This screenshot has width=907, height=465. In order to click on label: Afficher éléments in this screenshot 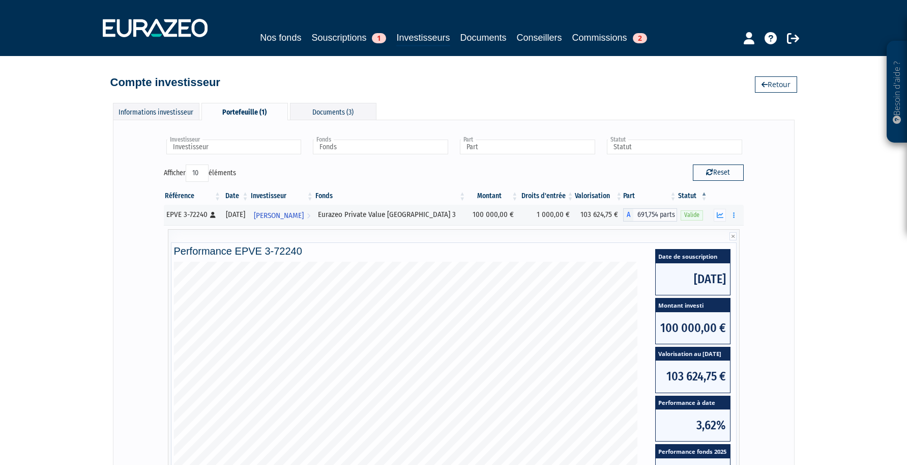, I will do `click(200, 173)`.